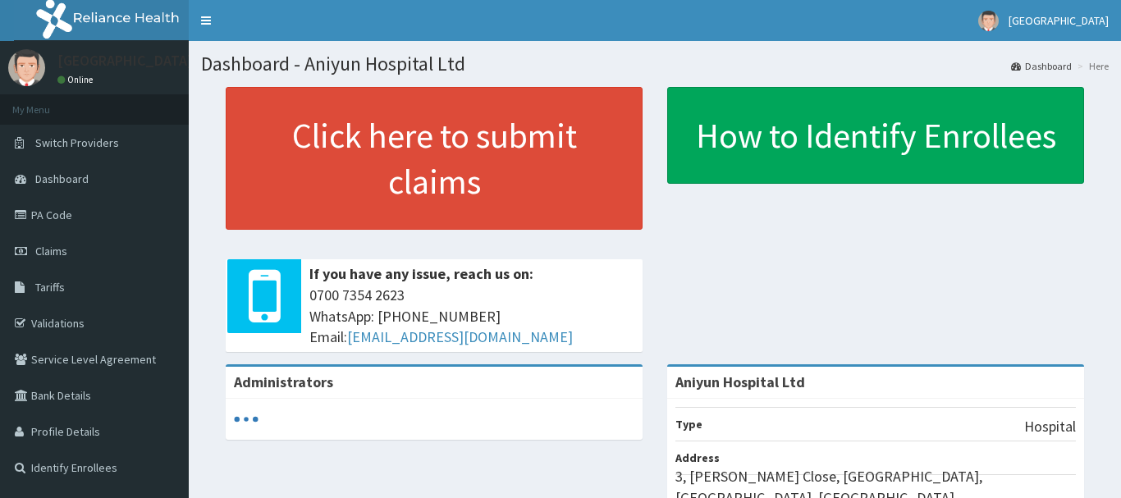 The image size is (1121, 498). Describe the element at coordinates (698, 458) in the screenshot. I see `b: Address` at that location.